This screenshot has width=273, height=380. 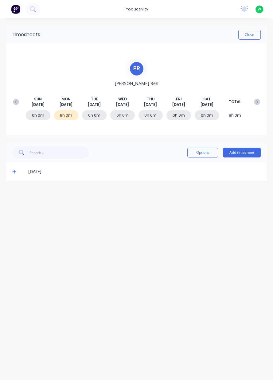 What do you see at coordinates (123, 99) in the screenshot?
I see `span: WED` at bounding box center [123, 99].